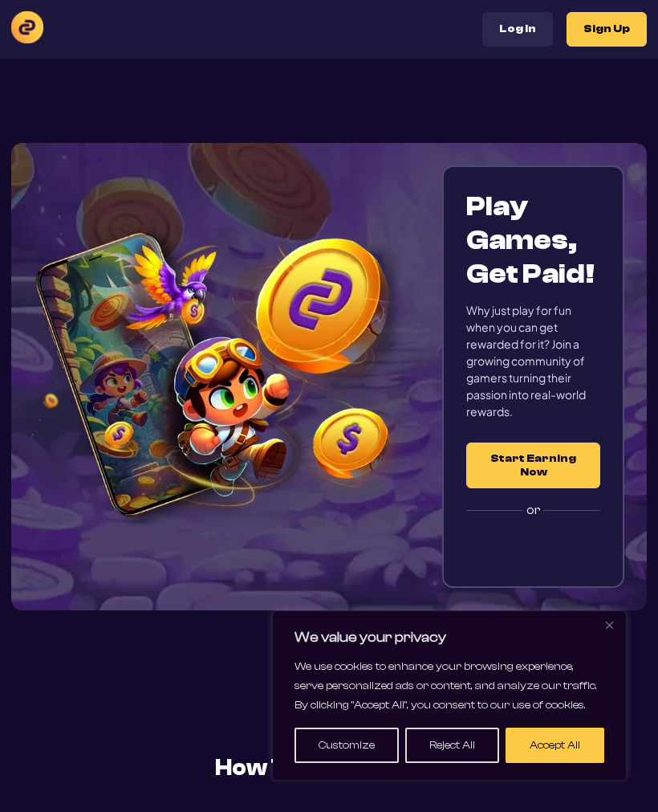  What do you see at coordinates (347, 745) in the screenshot?
I see `button: Customize` at bounding box center [347, 745].